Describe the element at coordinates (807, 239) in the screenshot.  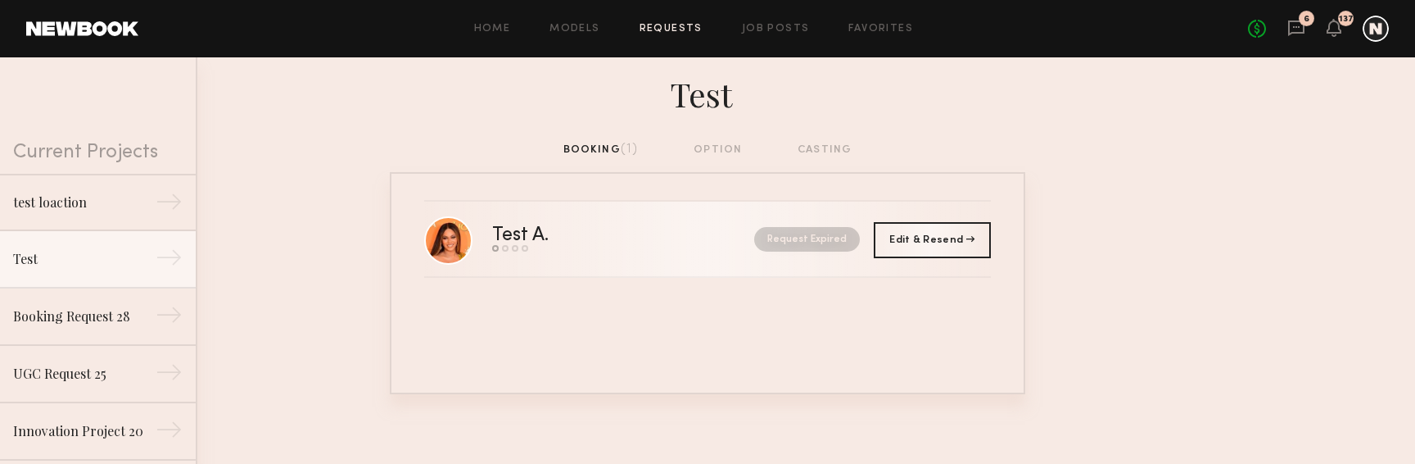
I see `nb-request-status: Request Expired` at that location.